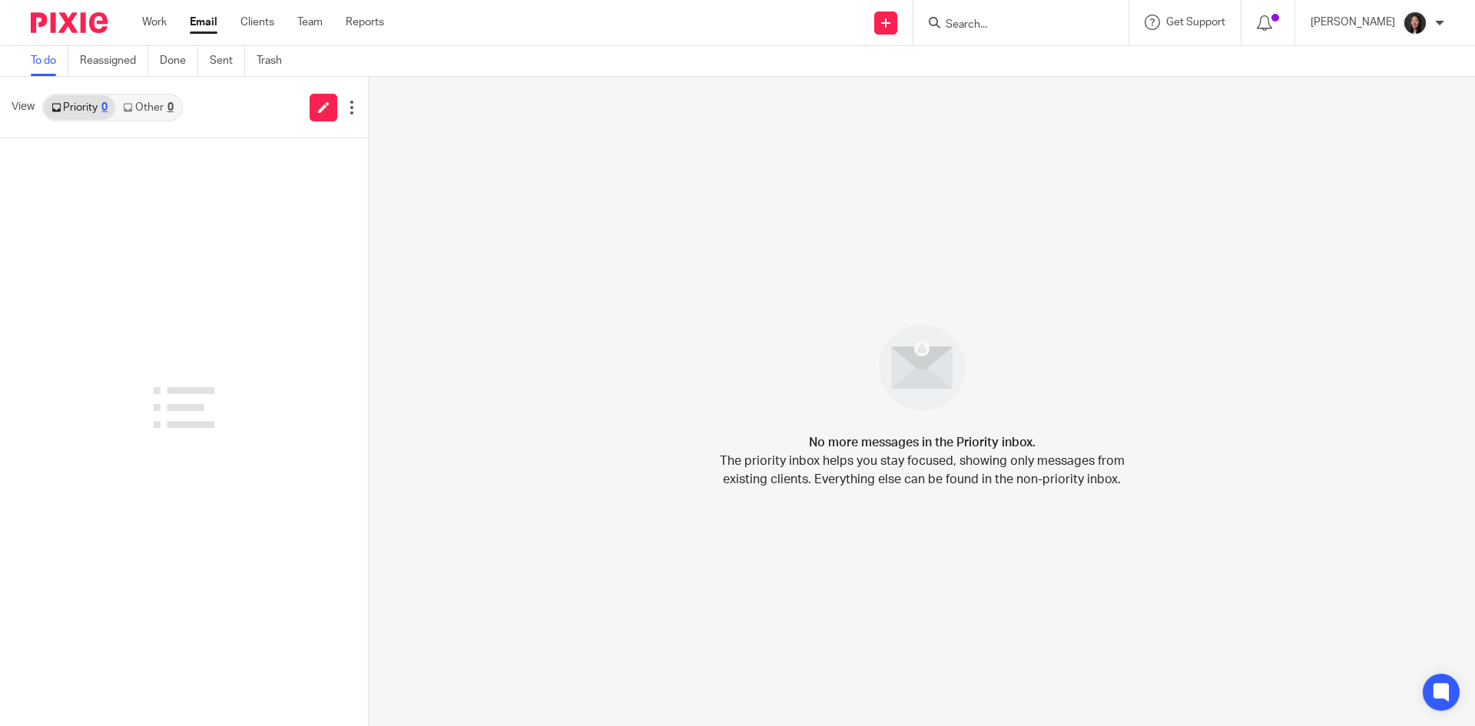  What do you see at coordinates (79, 108) in the screenshot?
I see `a: Priority0` at bounding box center [79, 108].